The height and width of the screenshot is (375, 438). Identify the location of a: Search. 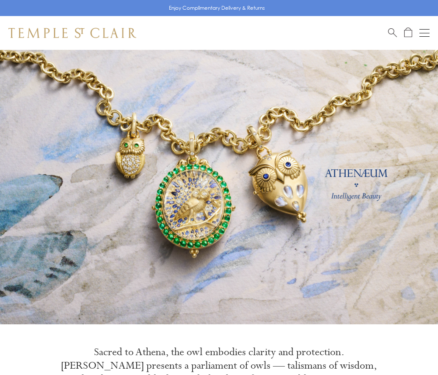
(392, 33).